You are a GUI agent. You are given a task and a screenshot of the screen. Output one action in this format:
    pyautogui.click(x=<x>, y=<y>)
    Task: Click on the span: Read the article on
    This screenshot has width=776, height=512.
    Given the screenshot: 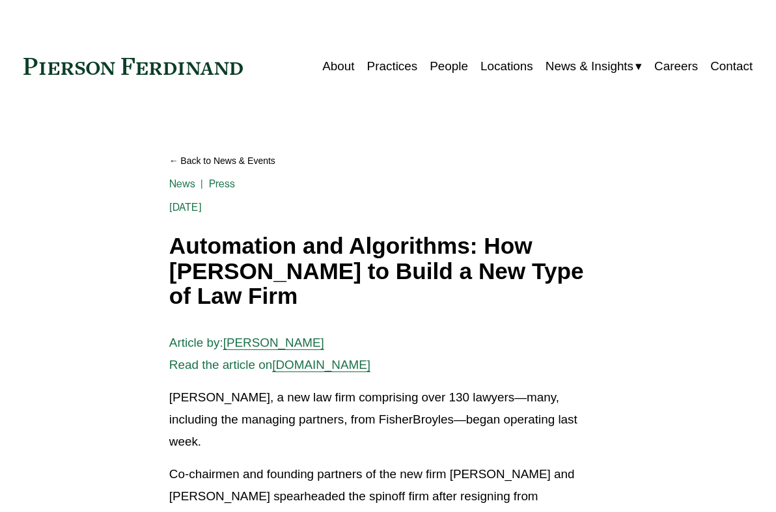 What is the action you would take?
    pyautogui.click(x=221, y=365)
    